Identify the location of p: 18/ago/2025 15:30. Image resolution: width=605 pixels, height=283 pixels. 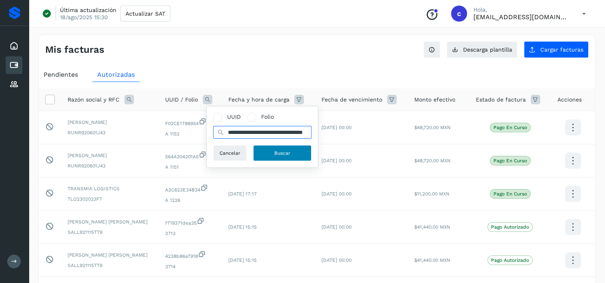
(84, 17).